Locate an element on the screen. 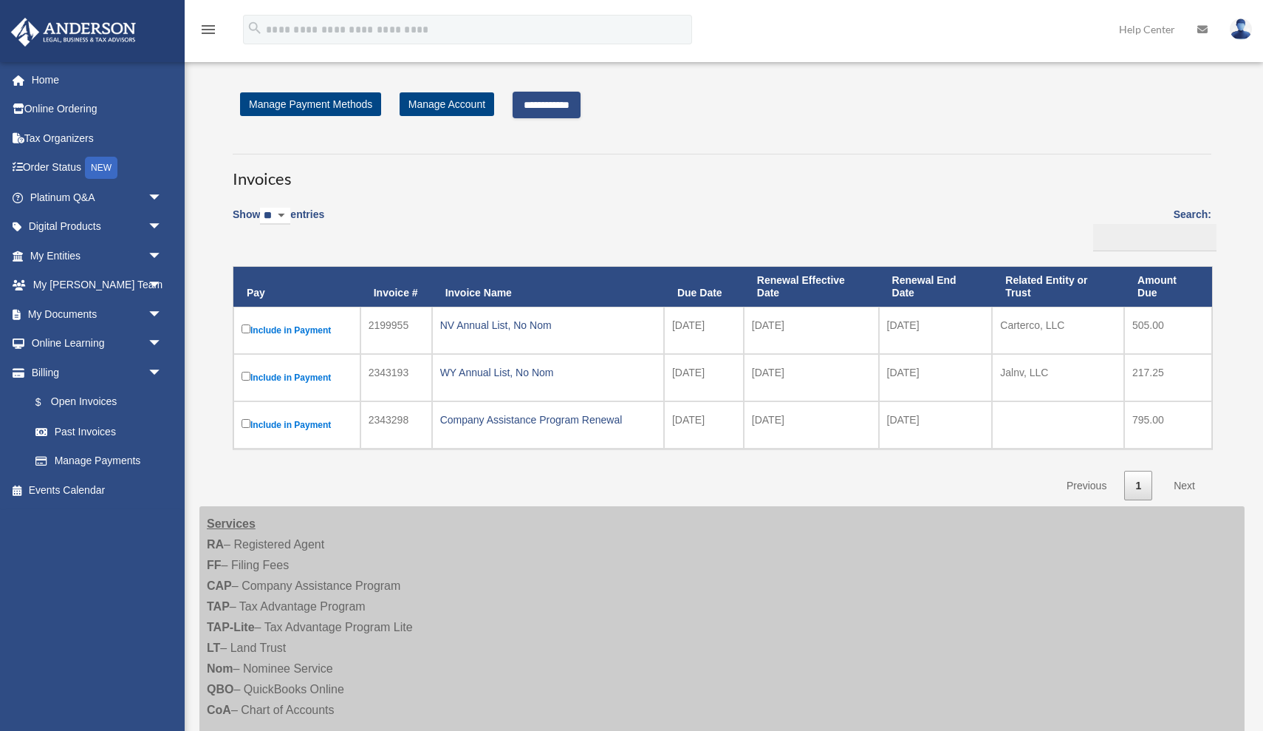 The width and height of the screenshot is (1263, 731). img: User Pic is located at coordinates (1241, 29).